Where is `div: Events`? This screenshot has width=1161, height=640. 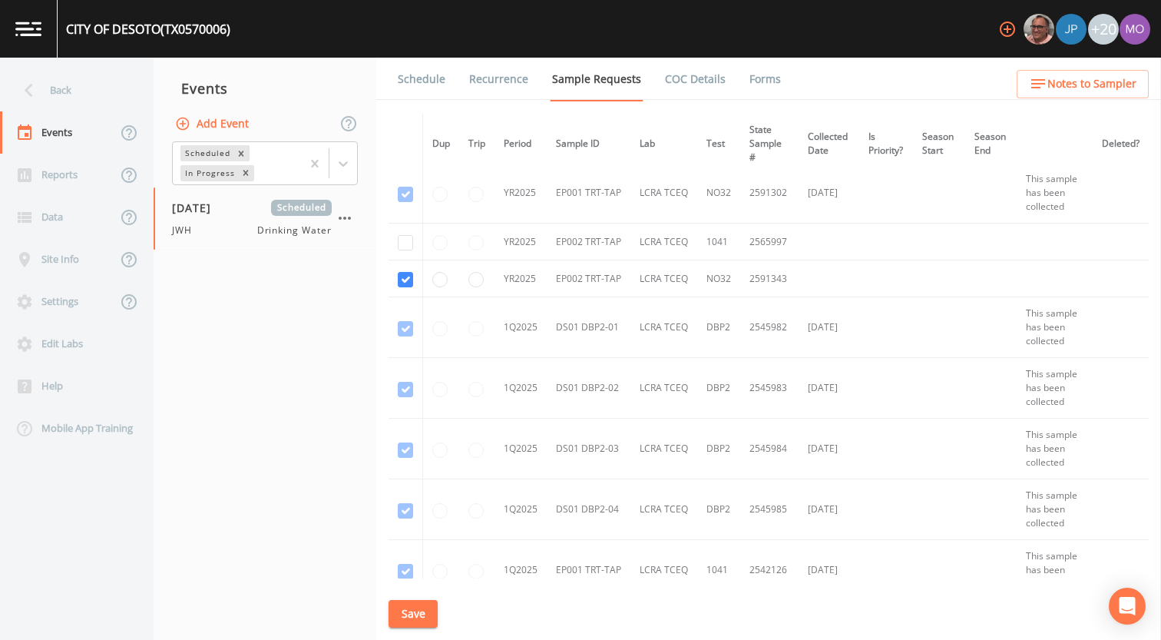
div: Events is located at coordinates (265, 88).